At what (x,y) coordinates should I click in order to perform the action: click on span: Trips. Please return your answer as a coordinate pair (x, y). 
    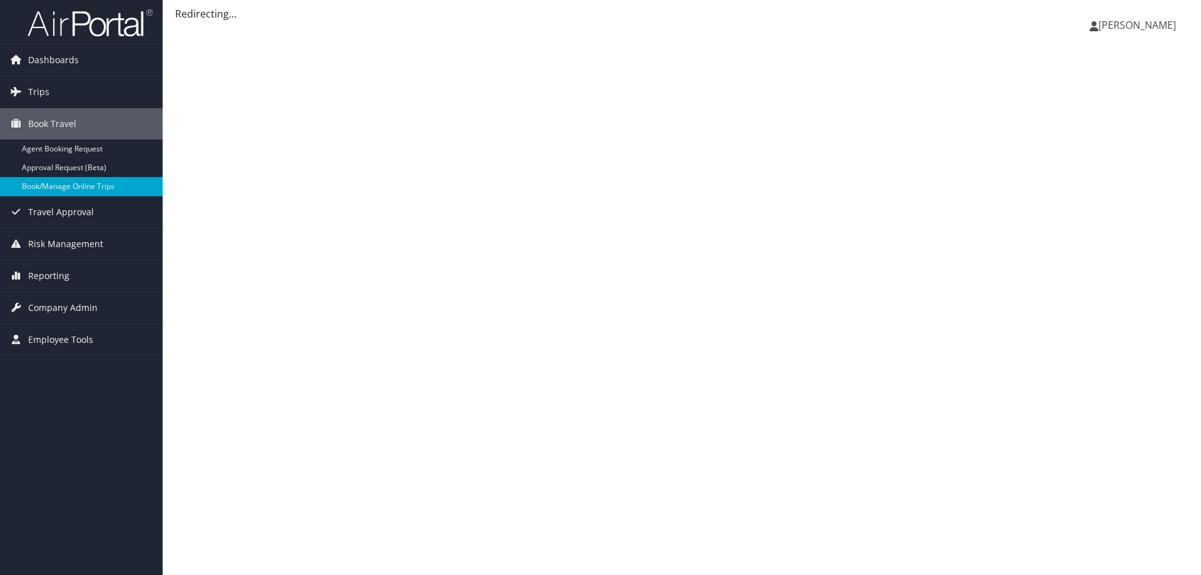
    Looking at the image, I should click on (39, 92).